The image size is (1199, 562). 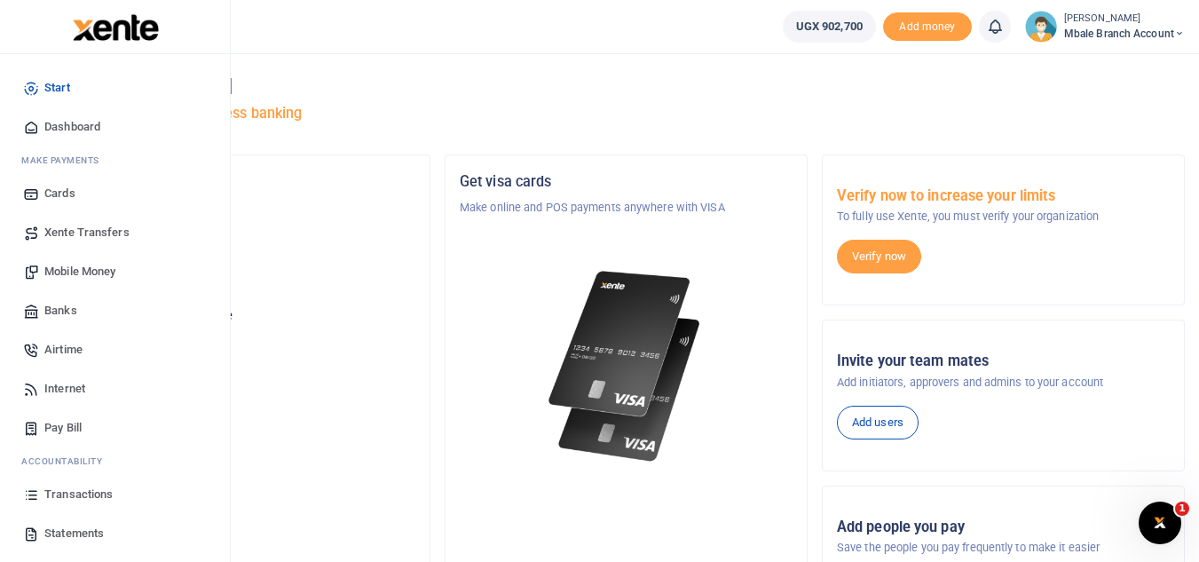 What do you see at coordinates (1003, 216) in the screenshot?
I see `p: To fully use Xente, you must verify your organization` at bounding box center [1003, 216].